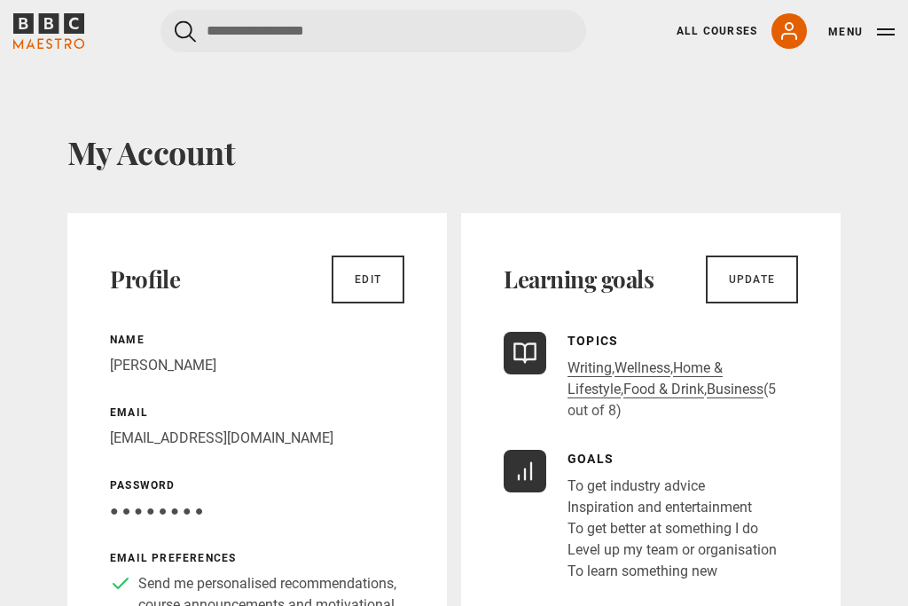 The width and height of the screenshot is (908, 606). What do you see at coordinates (735, 389) in the screenshot?
I see `a: Business` at bounding box center [735, 389].